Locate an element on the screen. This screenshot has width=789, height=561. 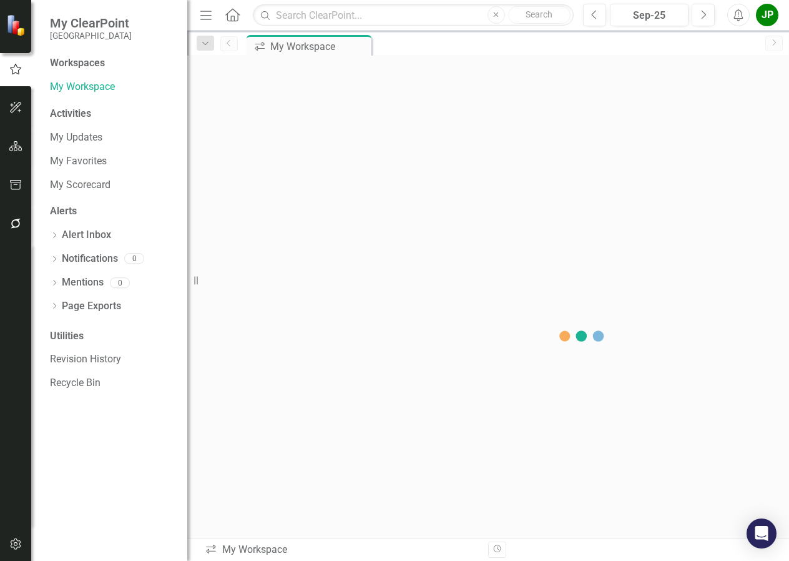
a: Alert Inbox is located at coordinates (86, 235).